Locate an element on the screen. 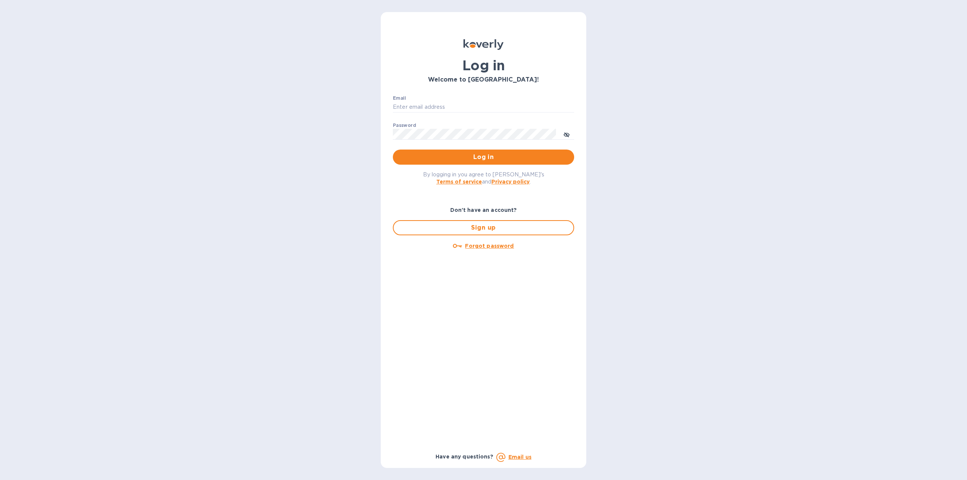 The image size is (967, 480). h1: Log in is located at coordinates (484, 65).